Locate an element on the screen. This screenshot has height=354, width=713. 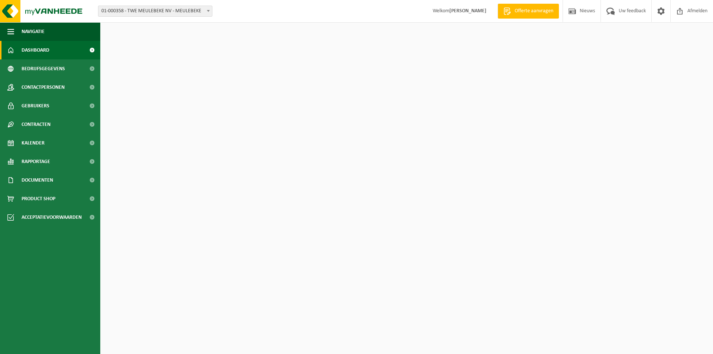
span: Documenten is located at coordinates (37, 180).